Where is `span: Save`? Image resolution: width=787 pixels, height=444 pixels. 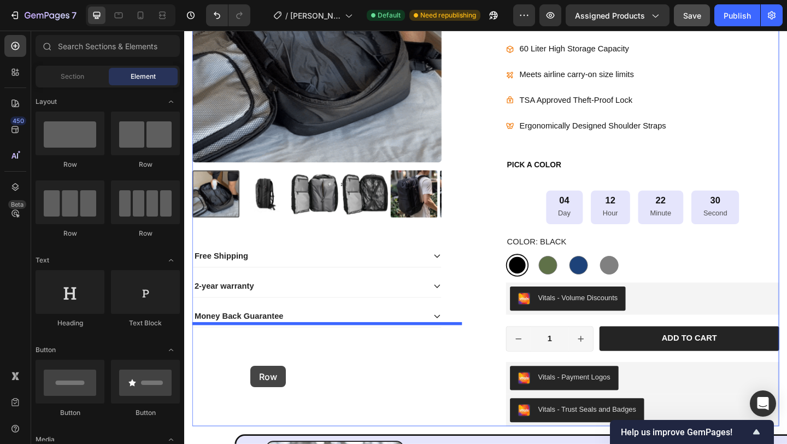 span: Save is located at coordinates (692, 15).